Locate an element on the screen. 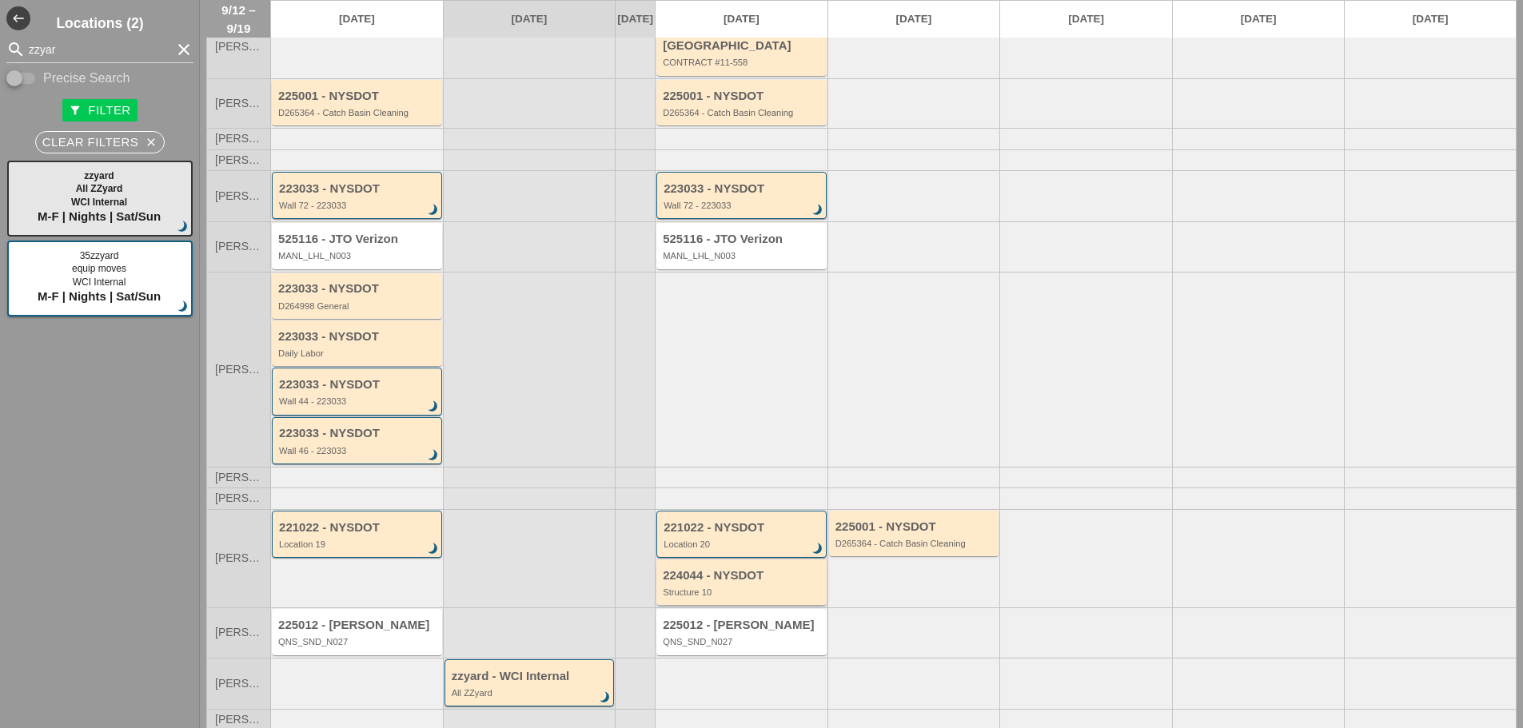  span: All ZZyard is located at coordinates (99, 189).